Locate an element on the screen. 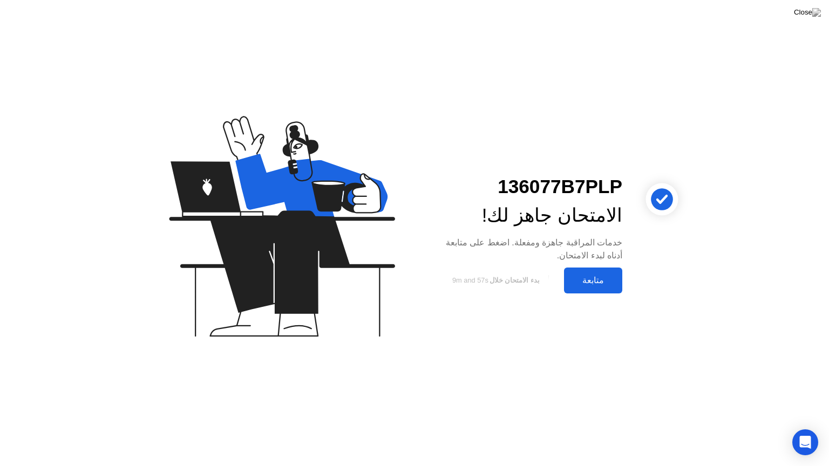 The height and width of the screenshot is (466, 829). div: متابعة is located at coordinates (593, 280).